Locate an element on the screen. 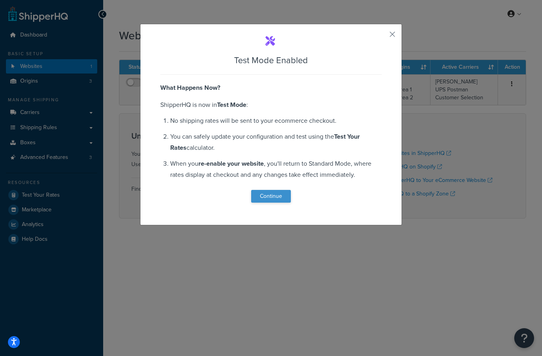 This screenshot has height=356, width=542. h3: What Happens Now? is located at coordinates (271, 88).